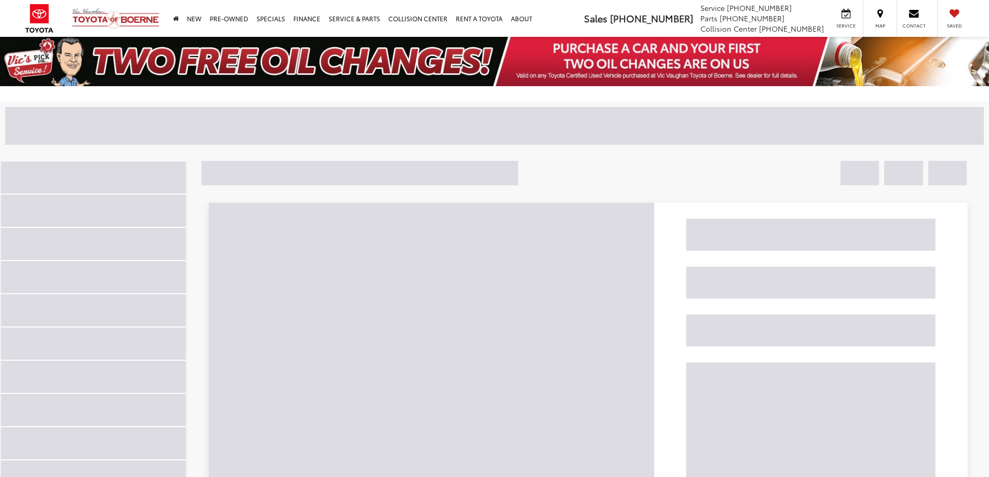  Describe the element at coordinates (116, 18) in the screenshot. I see `img: Vic Vaughan Toyota of Boerne` at that location.